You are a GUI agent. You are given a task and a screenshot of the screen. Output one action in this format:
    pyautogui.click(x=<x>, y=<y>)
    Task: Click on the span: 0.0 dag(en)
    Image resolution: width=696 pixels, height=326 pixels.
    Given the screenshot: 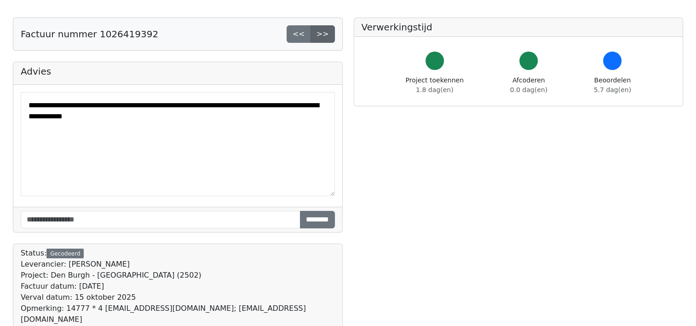 What is the action you would take?
    pyautogui.click(x=529, y=90)
    